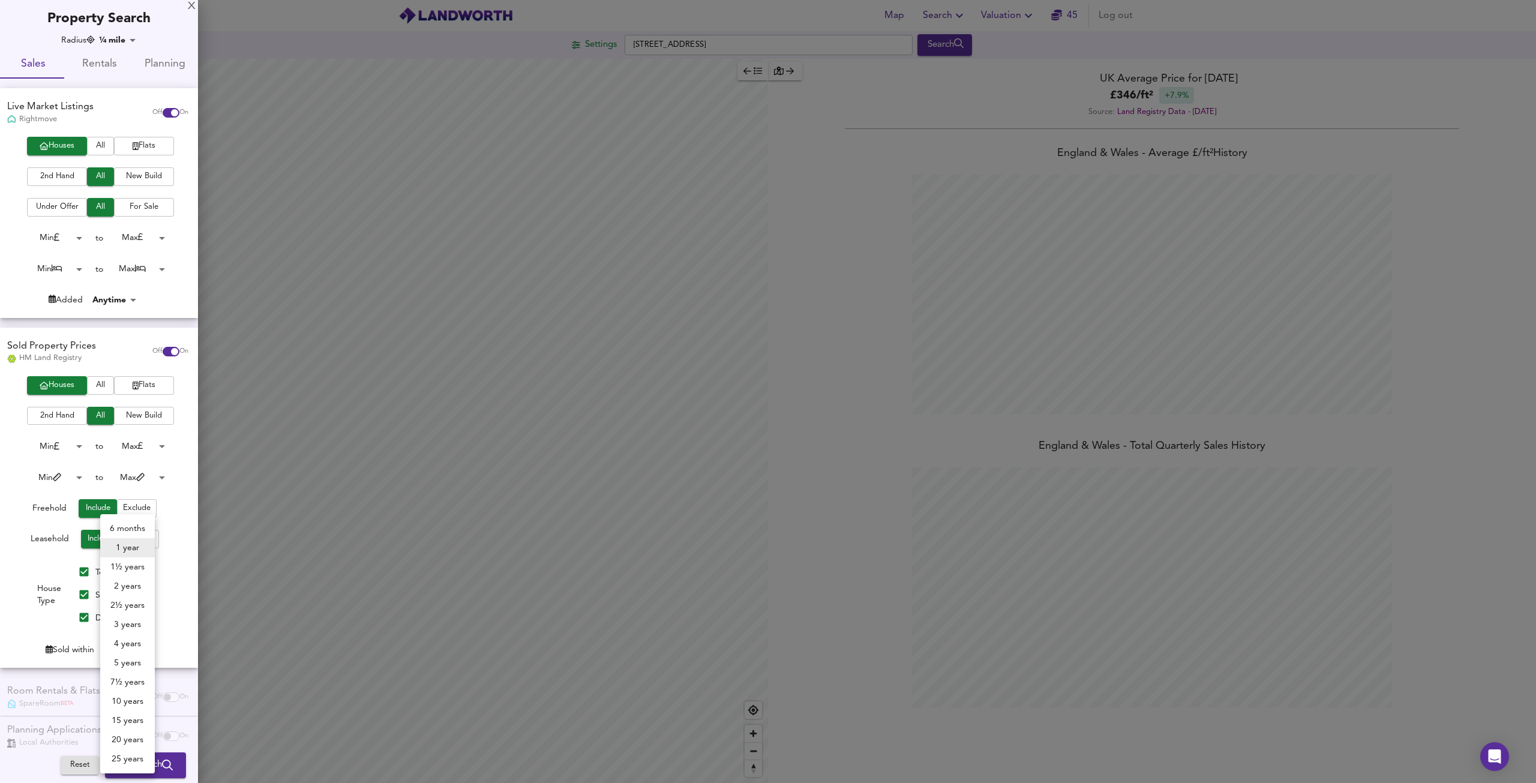 The width and height of the screenshot is (1536, 783). What do you see at coordinates (127, 644) in the screenshot?
I see `li: 4 years` at bounding box center [127, 644].